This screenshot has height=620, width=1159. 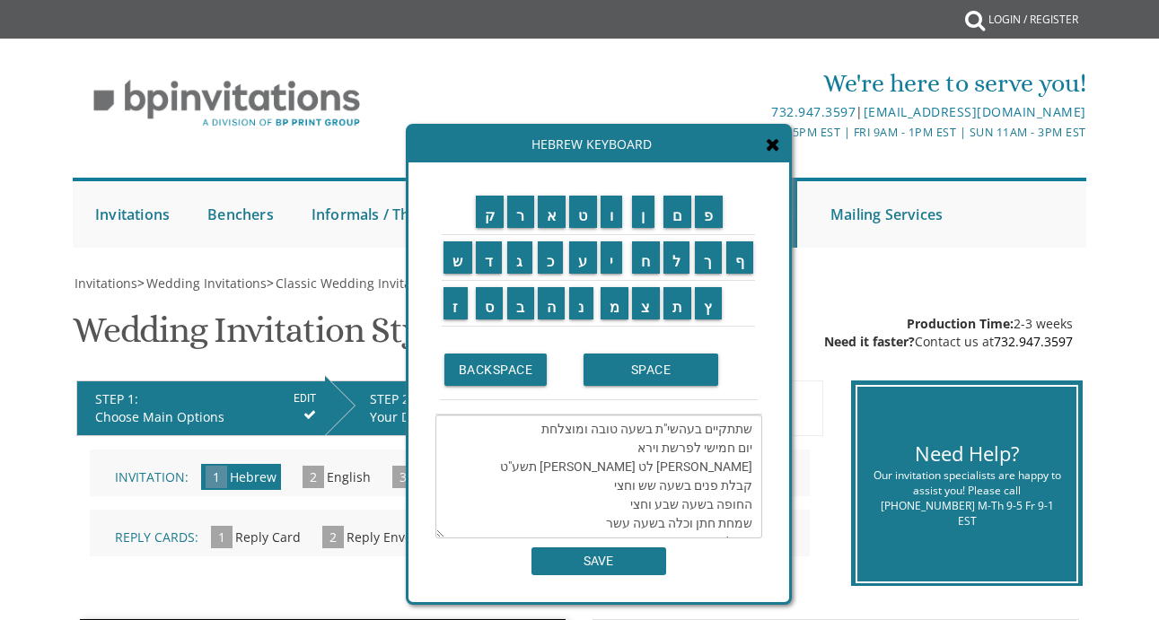 I want to click on input: ג, so click(x=520, y=258).